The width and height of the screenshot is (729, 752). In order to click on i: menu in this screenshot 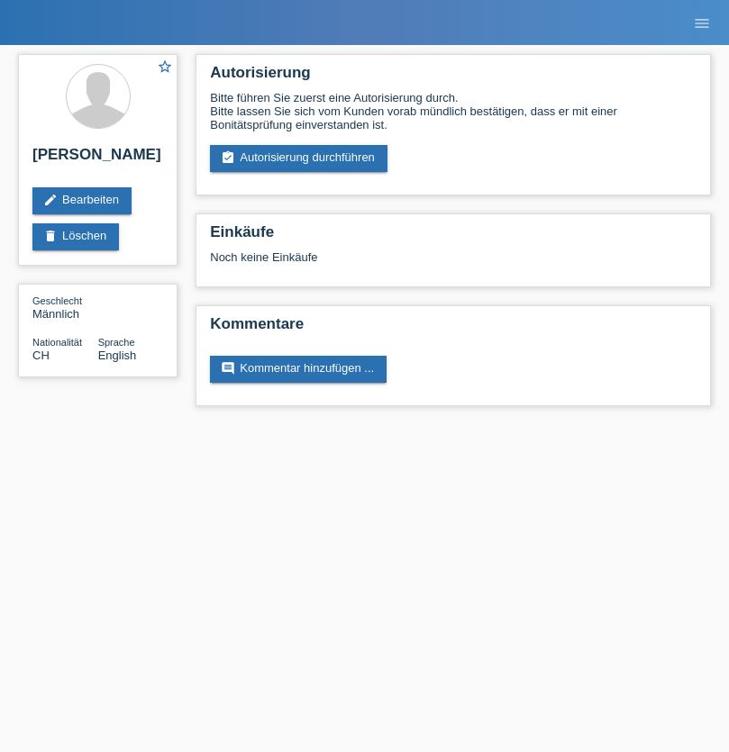, I will do `click(702, 23)`.